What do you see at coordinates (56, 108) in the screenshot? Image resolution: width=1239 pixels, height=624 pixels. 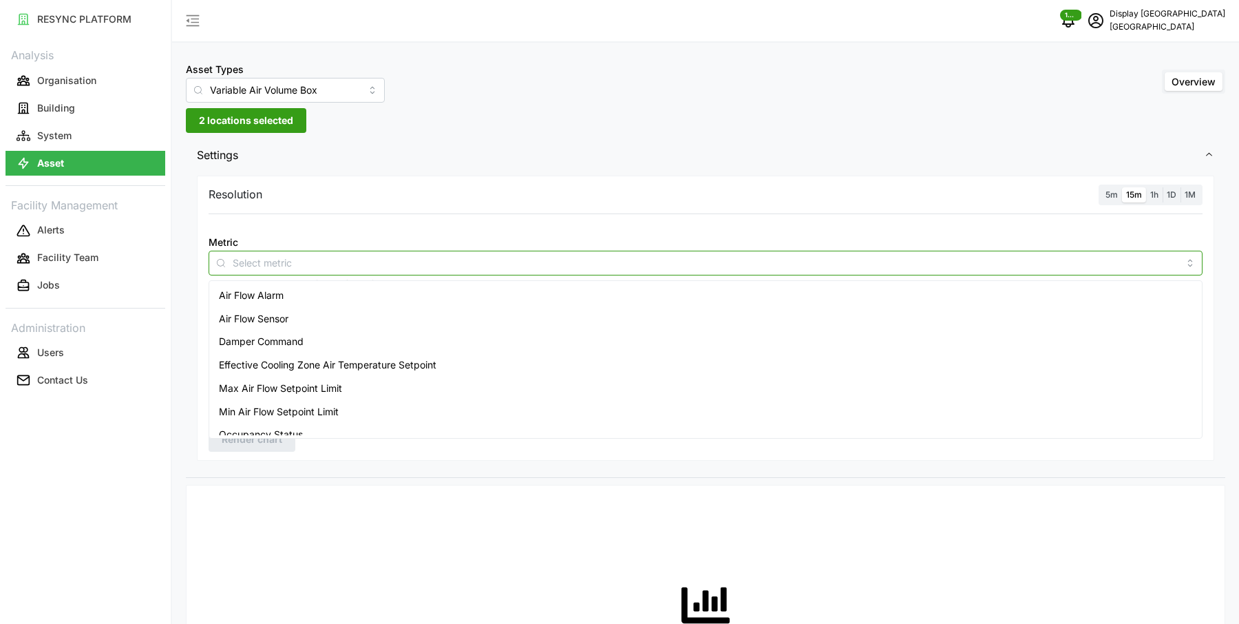 I see `p: Building` at bounding box center [56, 108].